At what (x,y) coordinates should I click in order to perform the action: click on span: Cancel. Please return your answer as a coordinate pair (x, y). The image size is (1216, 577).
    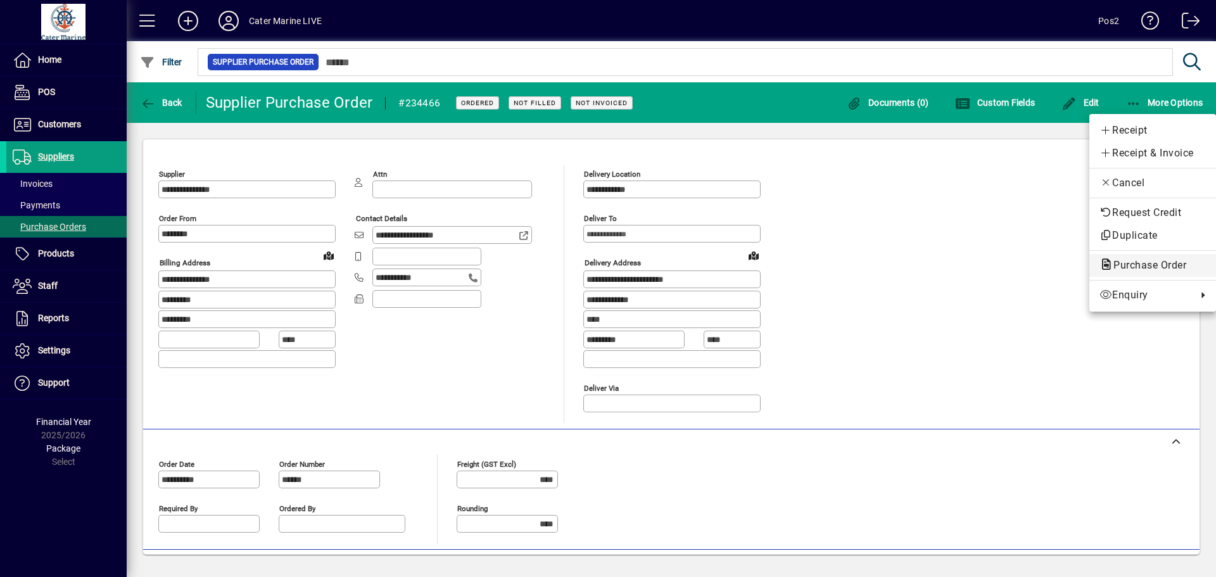
    Looking at the image, I should click on (1153, 183).